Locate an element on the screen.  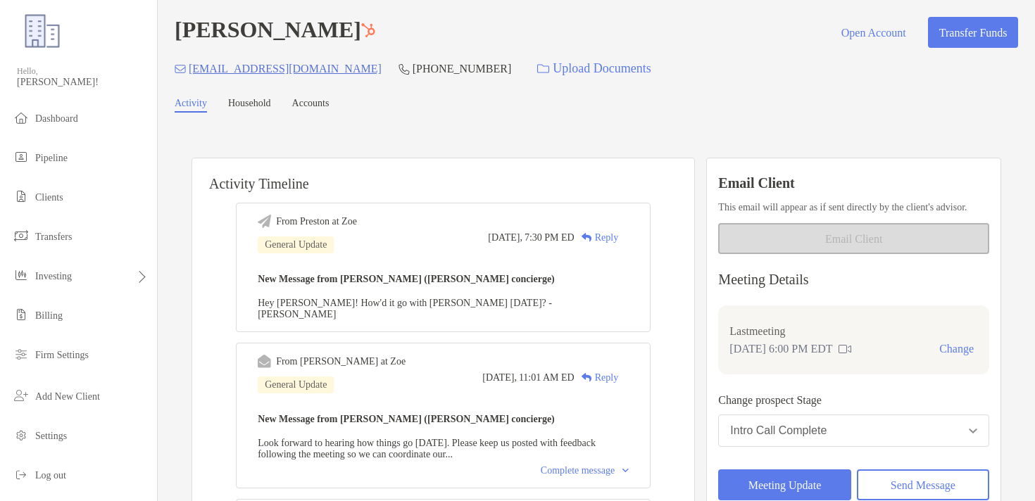
p: Meeting Details is located at coordinates (853, 279).